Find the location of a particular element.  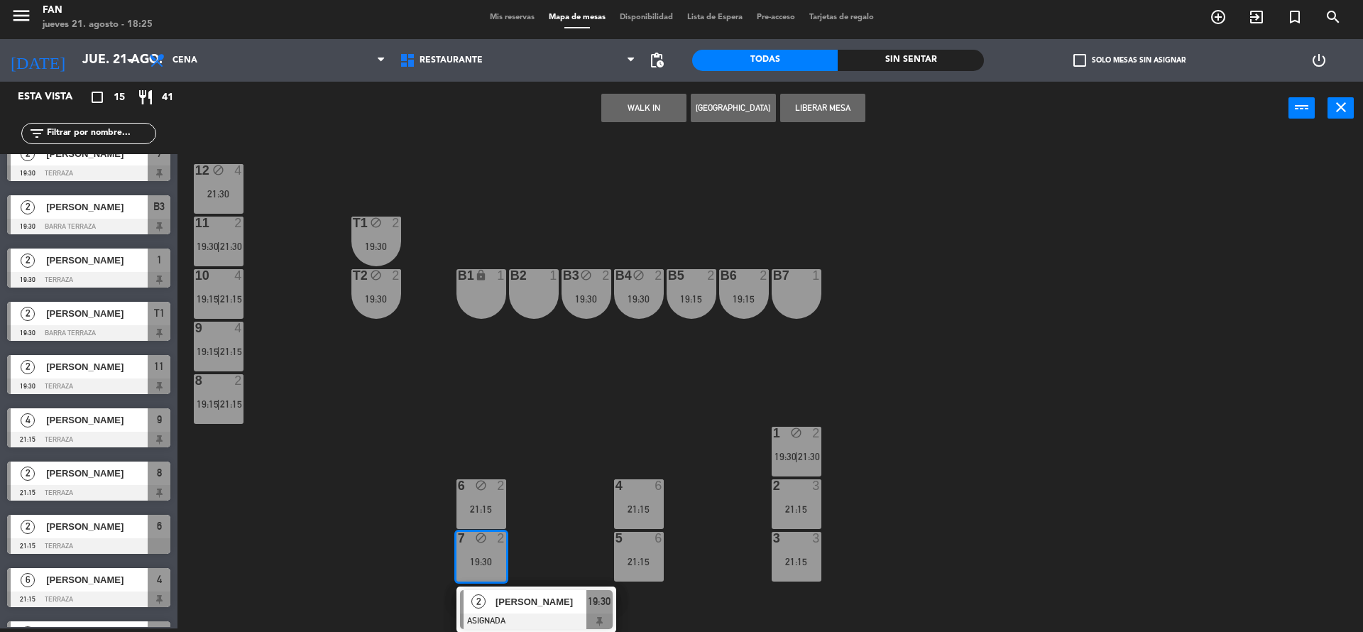

button: close is located at coordinates (1340, 108).